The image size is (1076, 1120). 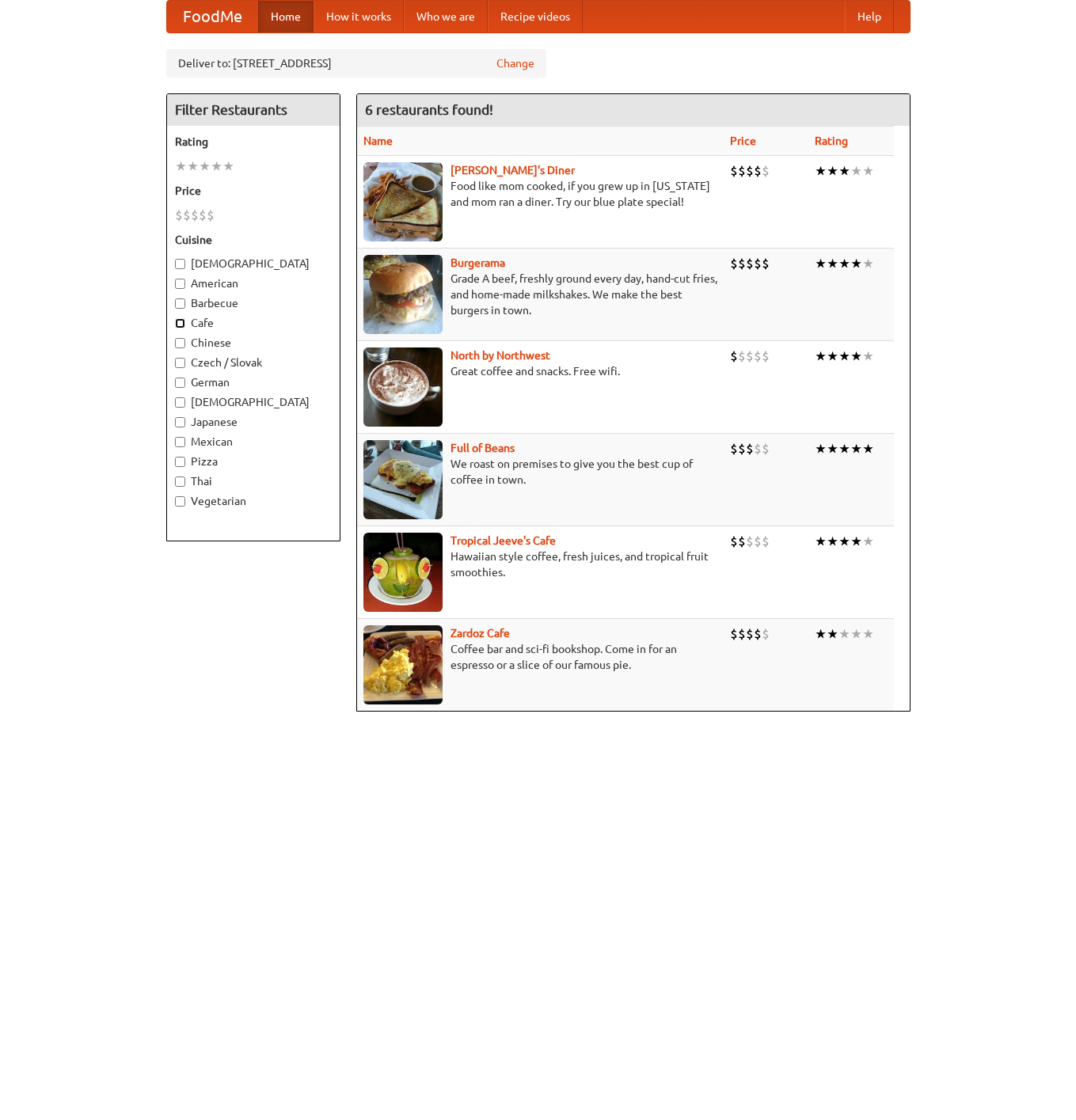 What do you see at coordinates (480, 633) in the screenshot?
I see `b: Zardoz Cafe` at bounding box center [480, 633].